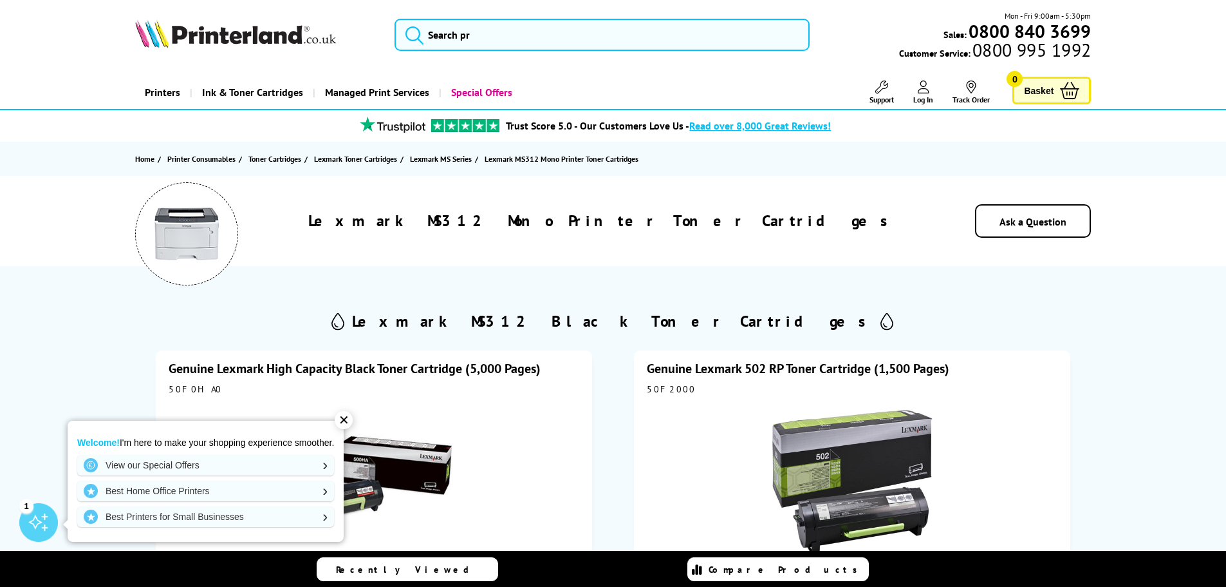  Describe the element at coordinates (852, 482) in the screenshot. I see `img: Lexmark 502 RP Toner Cartridge (1,500 Pages)` at that location.